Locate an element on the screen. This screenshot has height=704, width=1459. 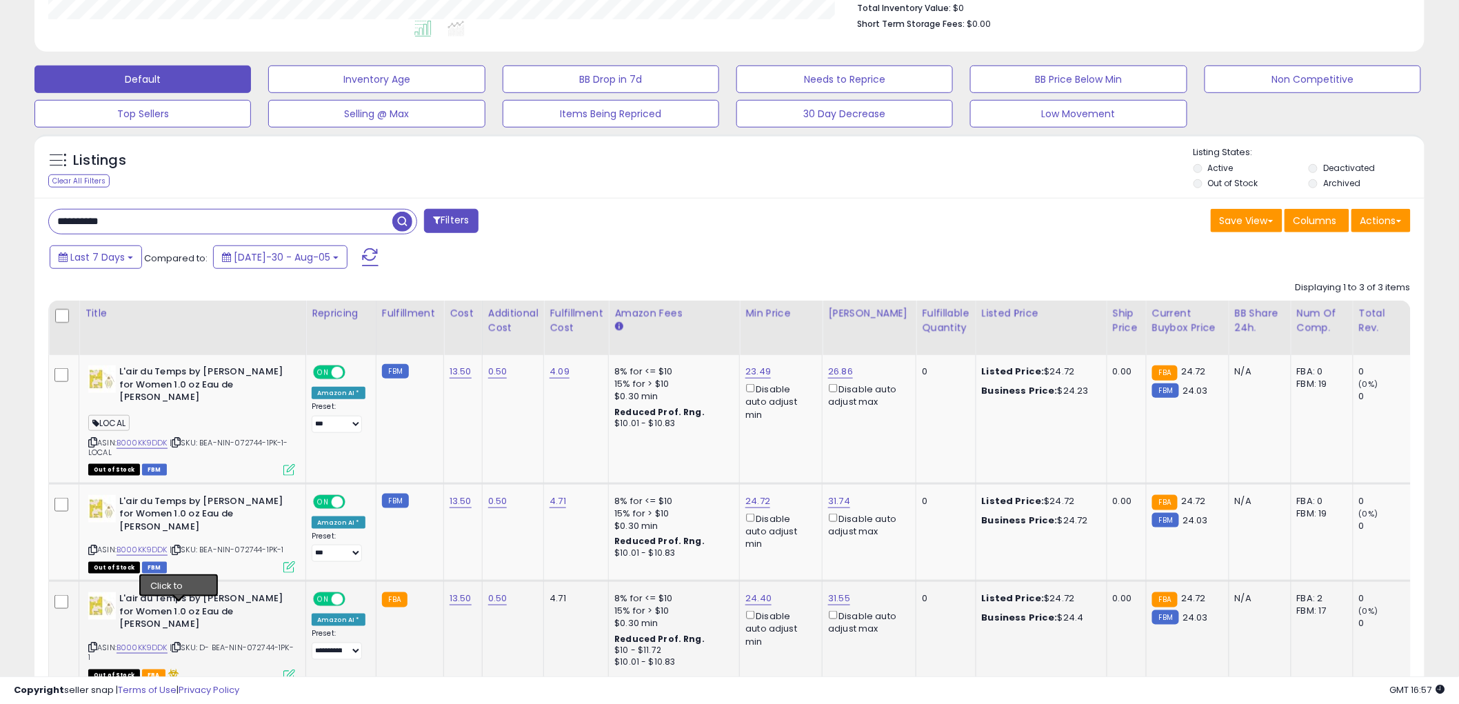
div: Additional Cost is located at coordinates (513, 321).